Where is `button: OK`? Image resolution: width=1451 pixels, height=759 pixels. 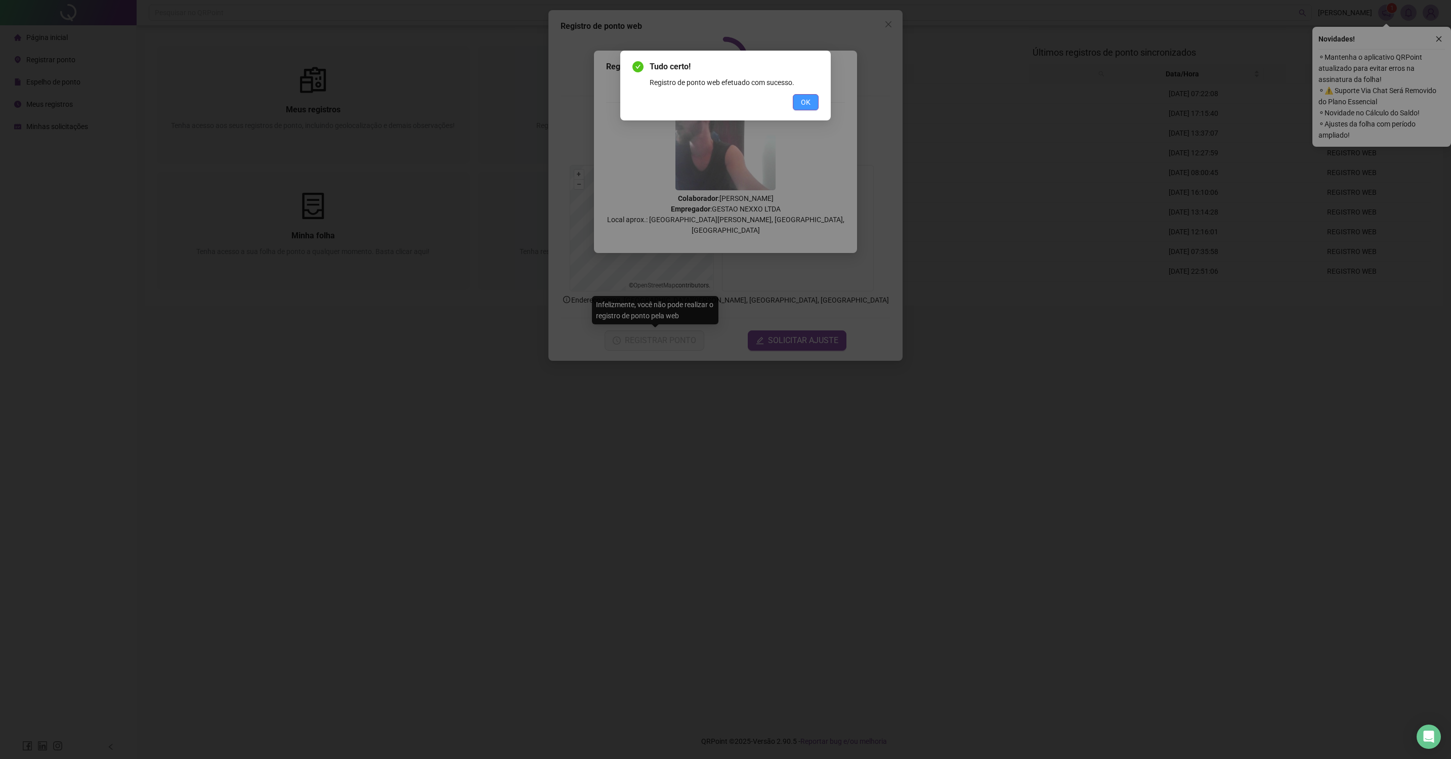
button: OK is located at coordinates (805, 102).